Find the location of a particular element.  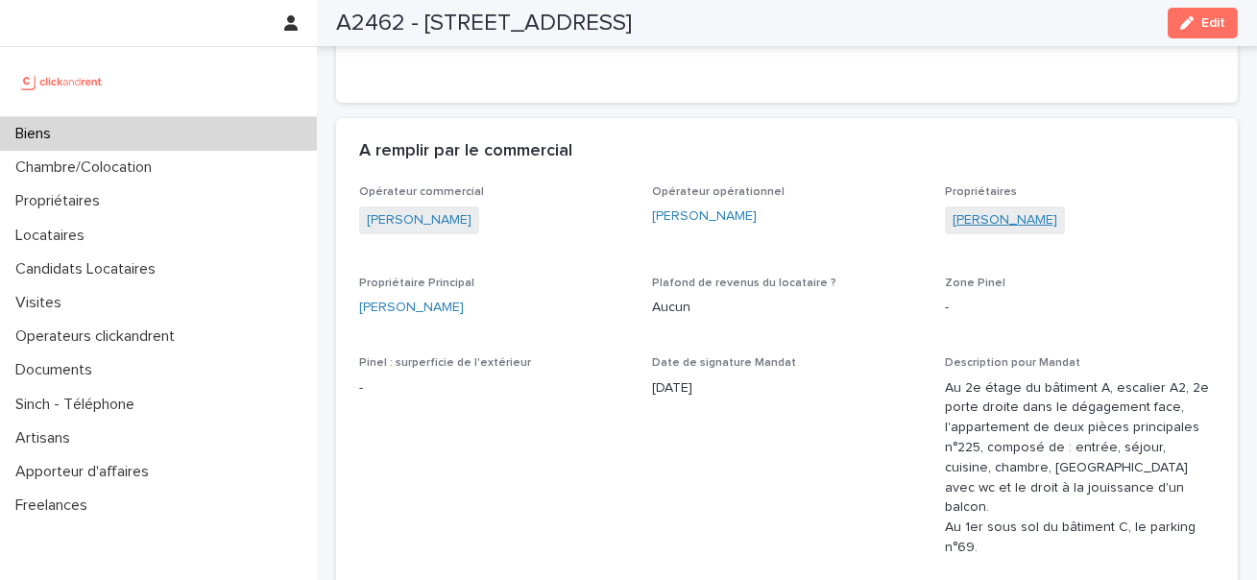

span: Zone Pinel is located at coordinates (975, 283).